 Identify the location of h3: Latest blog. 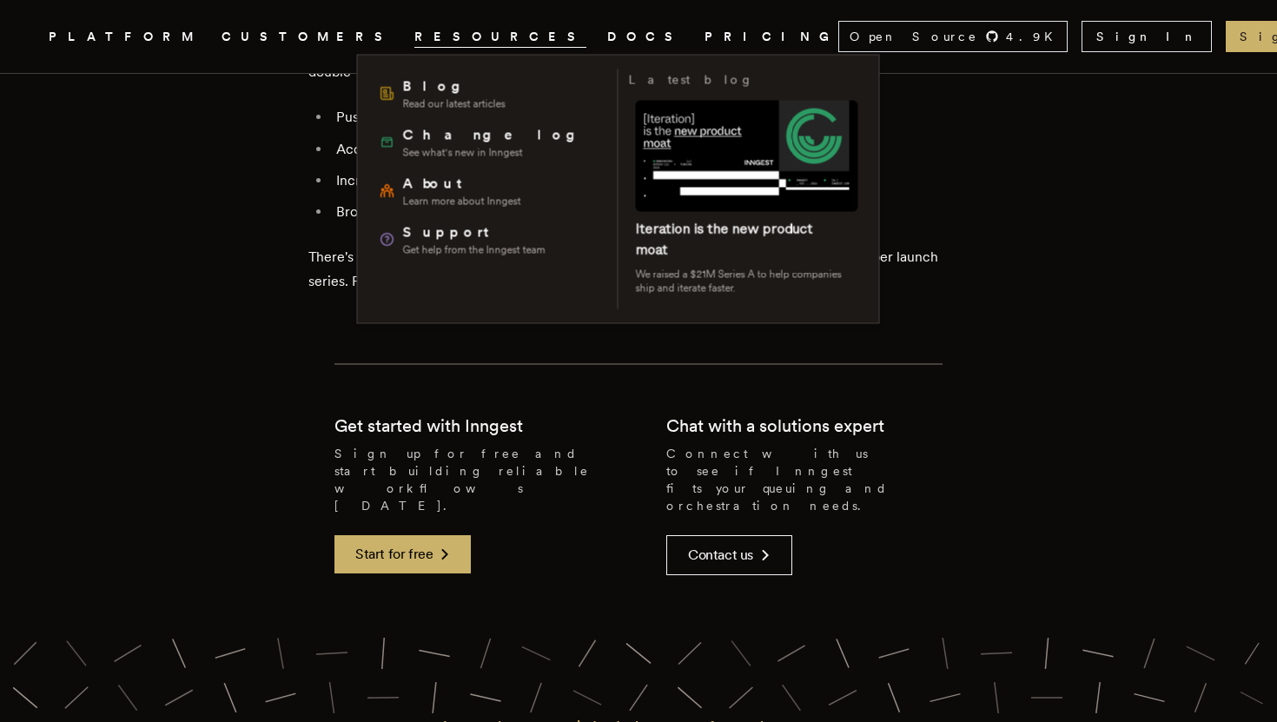
(691, 80).